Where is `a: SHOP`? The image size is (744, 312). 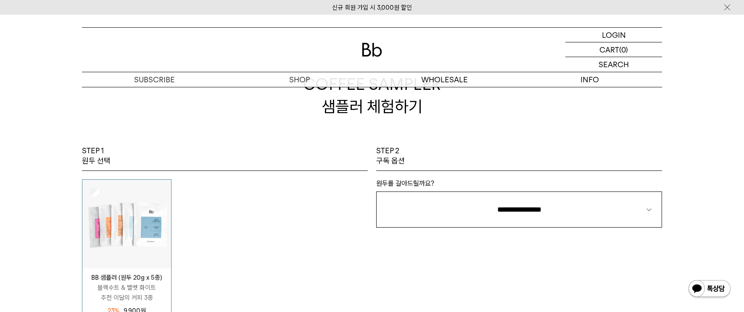
a: SHOP is located at coordinates (299, 79).